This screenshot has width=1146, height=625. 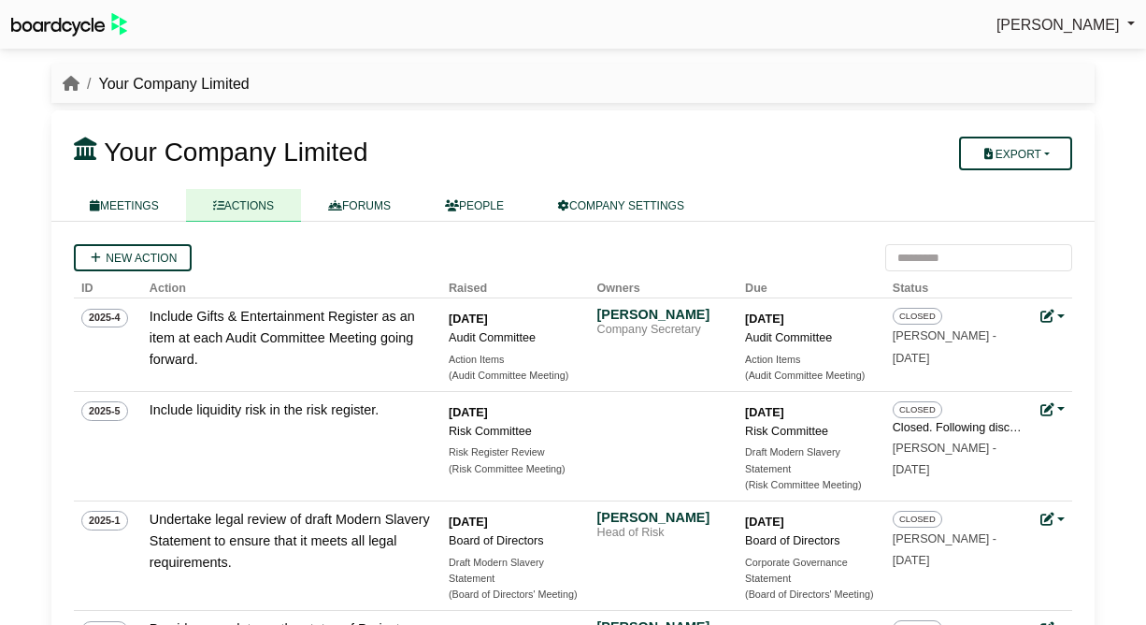 What do you see at coordinates (290, 540) in the screenshot?
I see `div: Undertake legal review of draft Modern Slavery Statement to ensure that it meets all legal requir...` at bounding box center [290, 540].